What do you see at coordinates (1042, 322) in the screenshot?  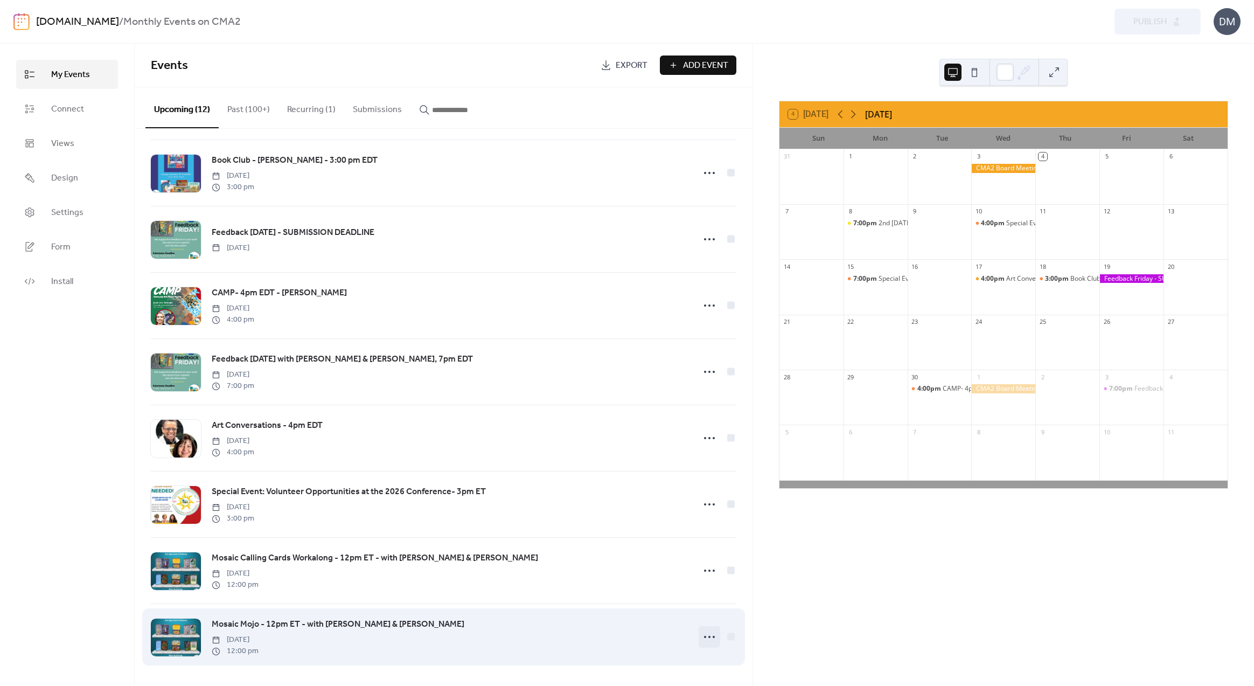 I see `div: 25` at bounding box center [1042, 322].